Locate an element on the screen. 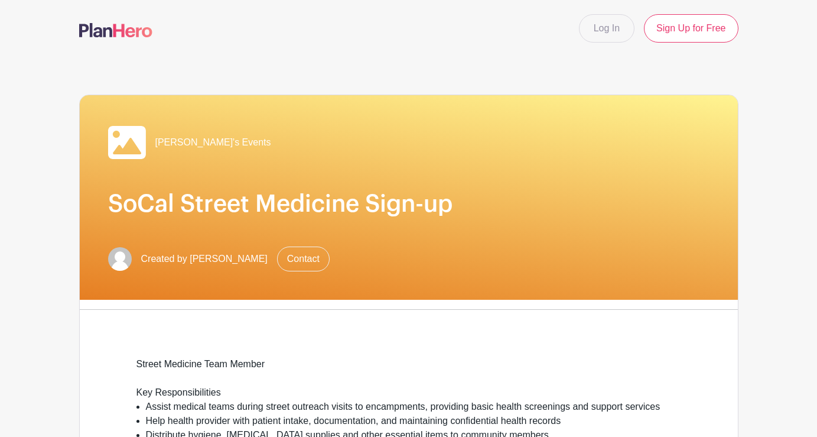 The height and width of the screenshot is (437, 817). a: Contact is located at coordinates (303, 259).